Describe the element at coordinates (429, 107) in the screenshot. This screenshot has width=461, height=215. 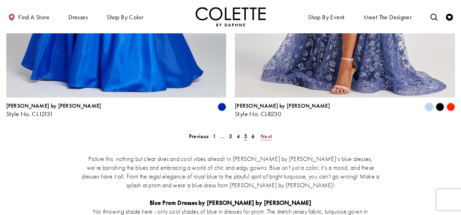
I see `i: Periwinkle` at that location.